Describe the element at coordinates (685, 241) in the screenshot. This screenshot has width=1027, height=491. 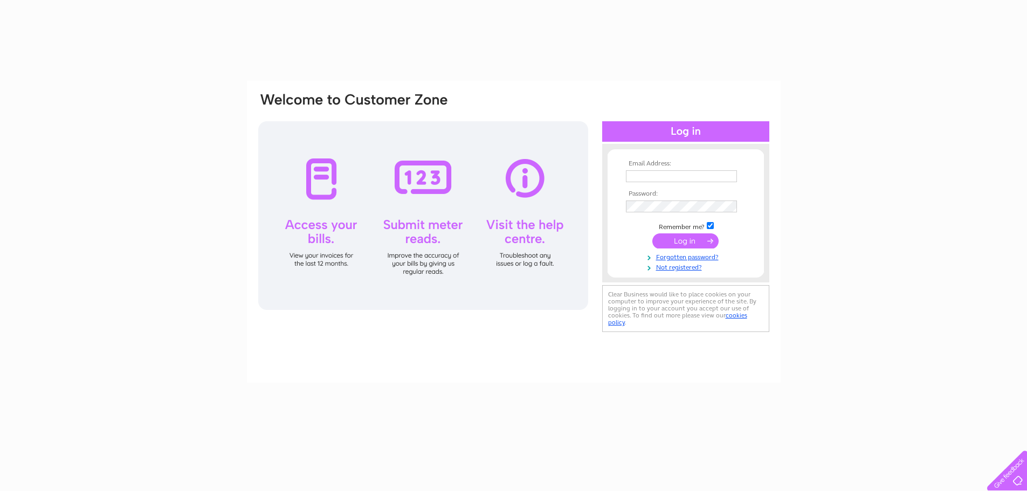
I see `input: Submit` at that location.